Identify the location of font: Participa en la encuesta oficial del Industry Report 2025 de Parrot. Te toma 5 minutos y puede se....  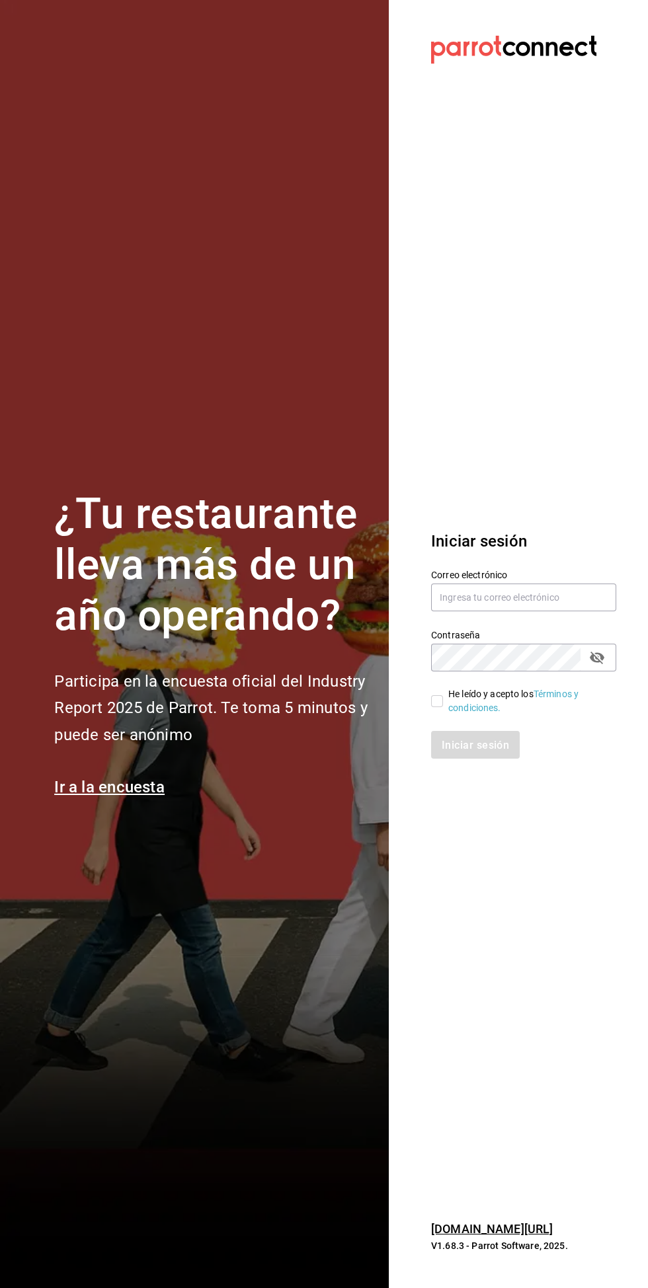
(210, 708).